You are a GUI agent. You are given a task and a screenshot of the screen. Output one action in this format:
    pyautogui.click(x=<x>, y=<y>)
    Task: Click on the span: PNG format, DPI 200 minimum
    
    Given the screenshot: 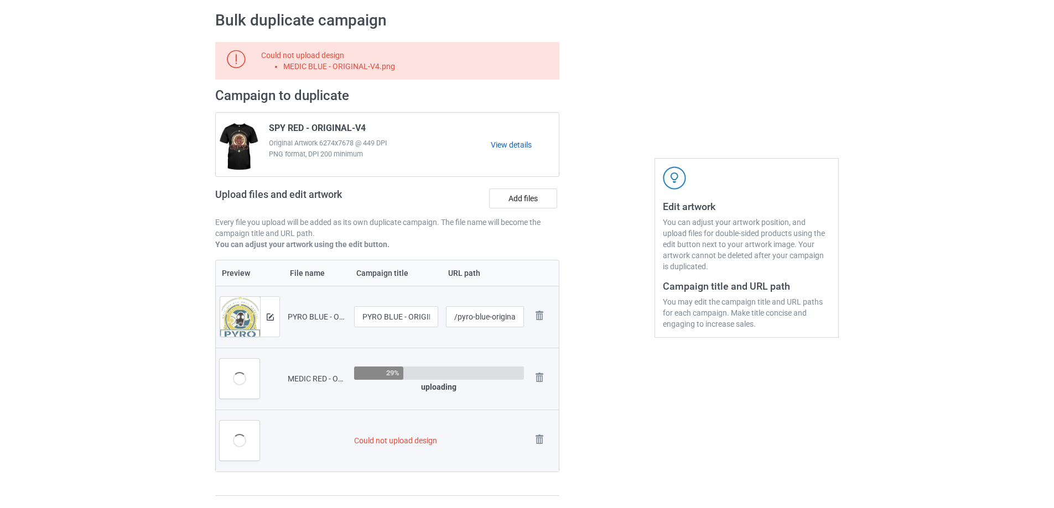 What is the action you would take?
    pyautogui.click(x=379, y=154)
    